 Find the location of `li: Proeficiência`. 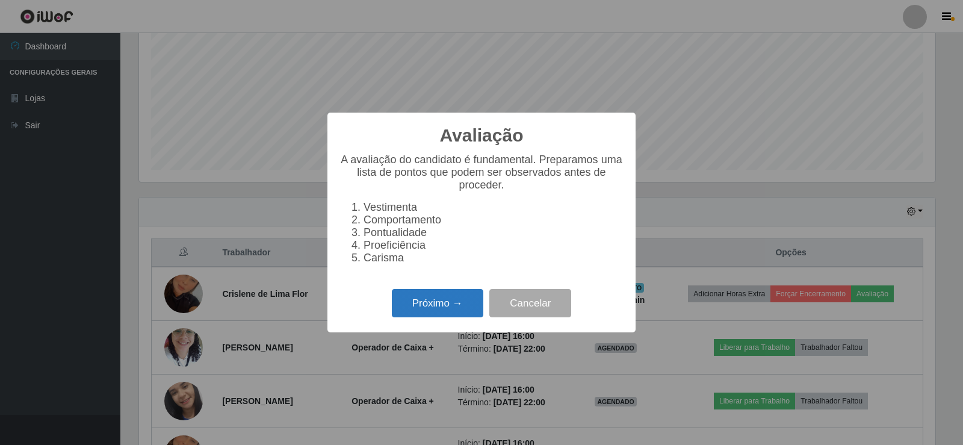

li: Proeficiência is located at coordinates (494, 245).